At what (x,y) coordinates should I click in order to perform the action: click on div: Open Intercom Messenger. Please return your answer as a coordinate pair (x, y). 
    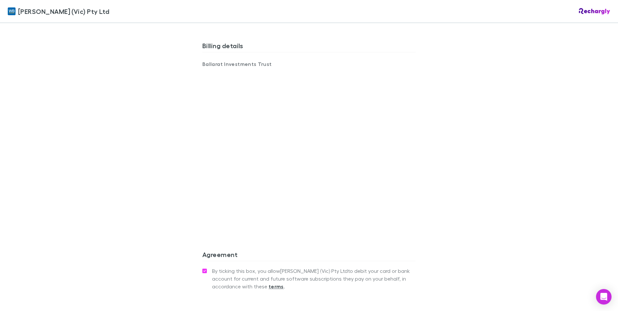
    Looking at the image, I should click on (604, 297).